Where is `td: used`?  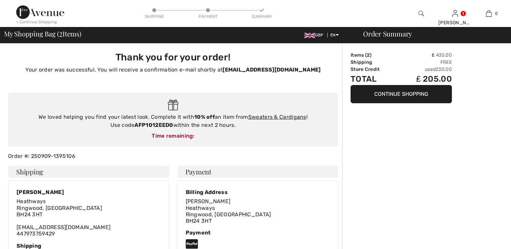 td: used is located at coordinates (424, 69).